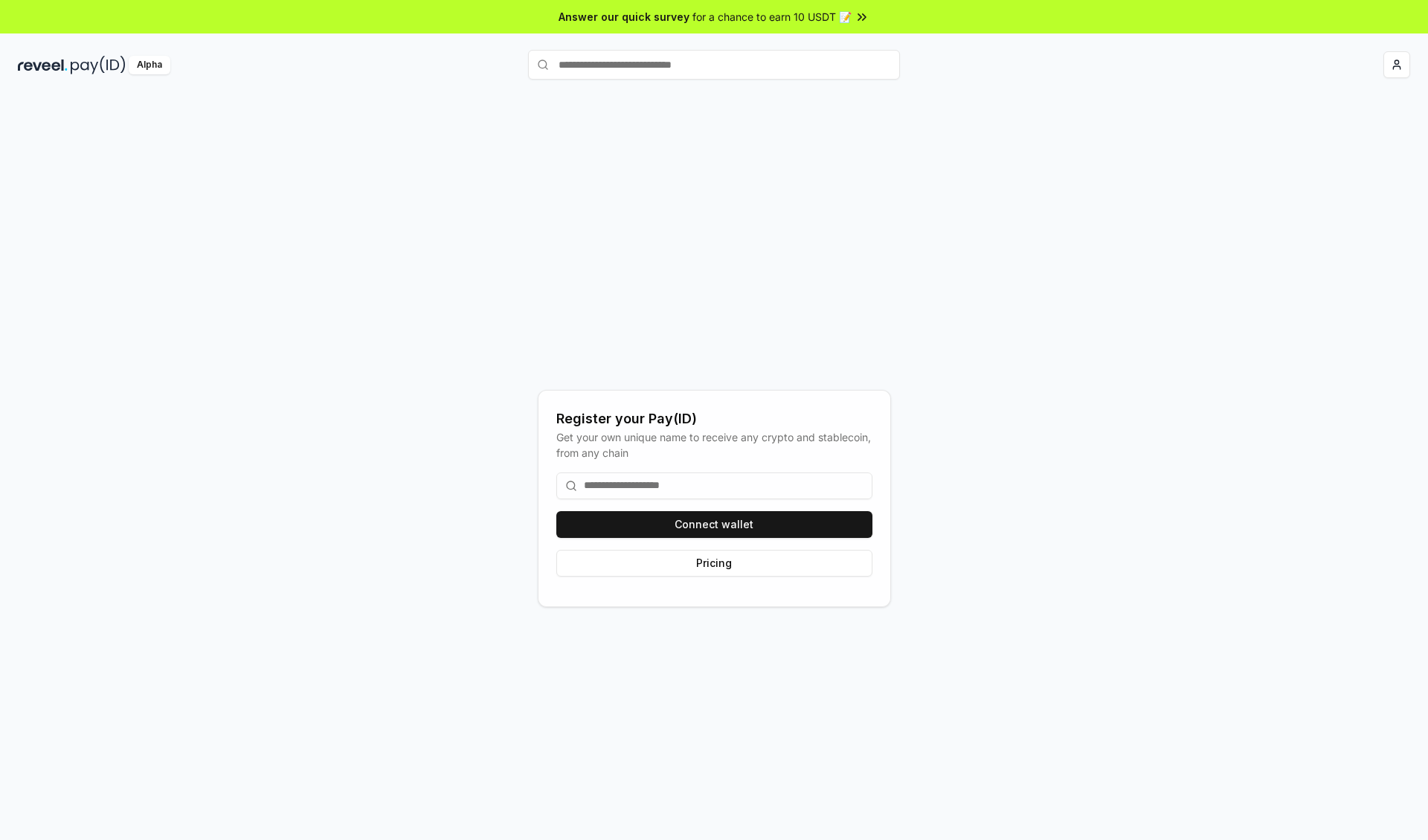  Describe the element at coordinates (714, 524) in the screenshot. I see `button: Connect wallet` at that location.